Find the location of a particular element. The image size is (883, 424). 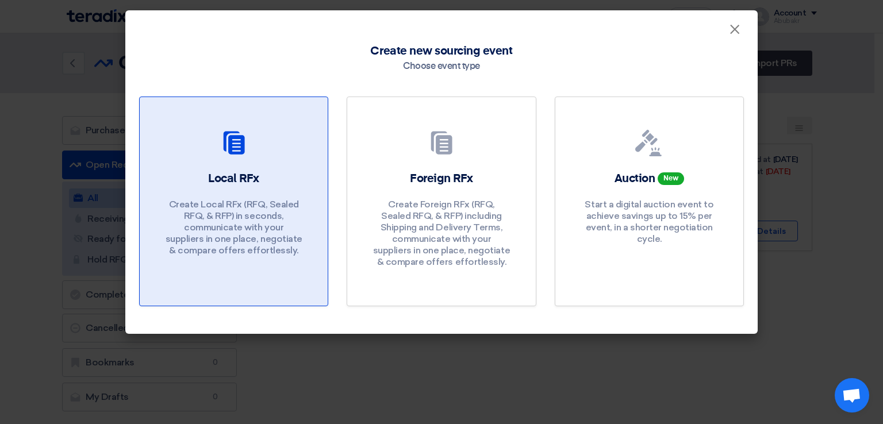

h2: Local RFx is located at coordinates (233, 179).